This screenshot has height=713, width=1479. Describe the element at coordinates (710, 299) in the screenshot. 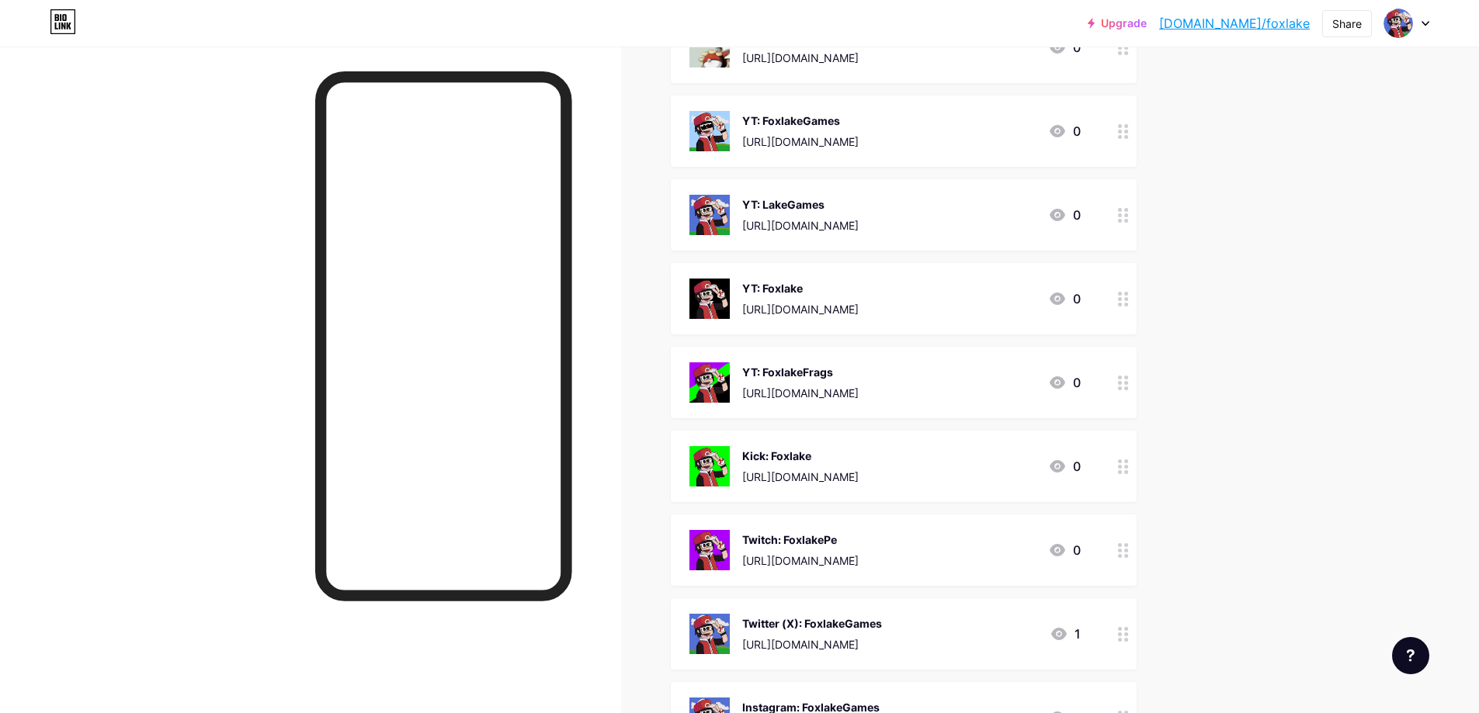

I see `img: YT: Foxlake` at that location.